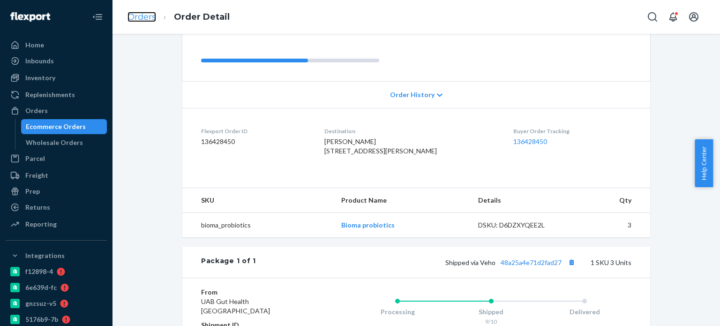  I want to click on div: Returns, so click(37, 207).